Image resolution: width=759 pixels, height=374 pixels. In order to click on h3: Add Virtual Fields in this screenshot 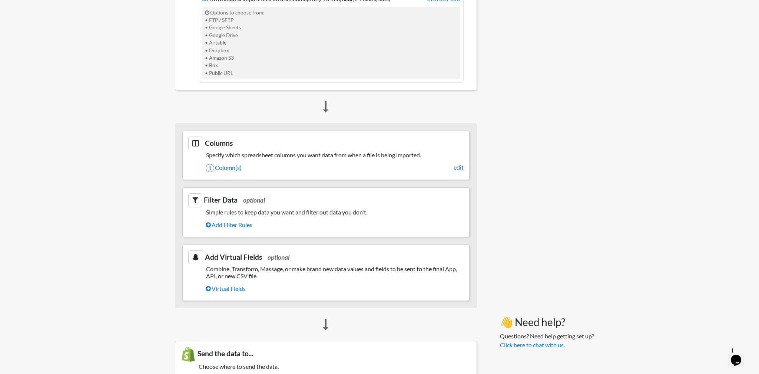, I will do `click(326, 257)`.